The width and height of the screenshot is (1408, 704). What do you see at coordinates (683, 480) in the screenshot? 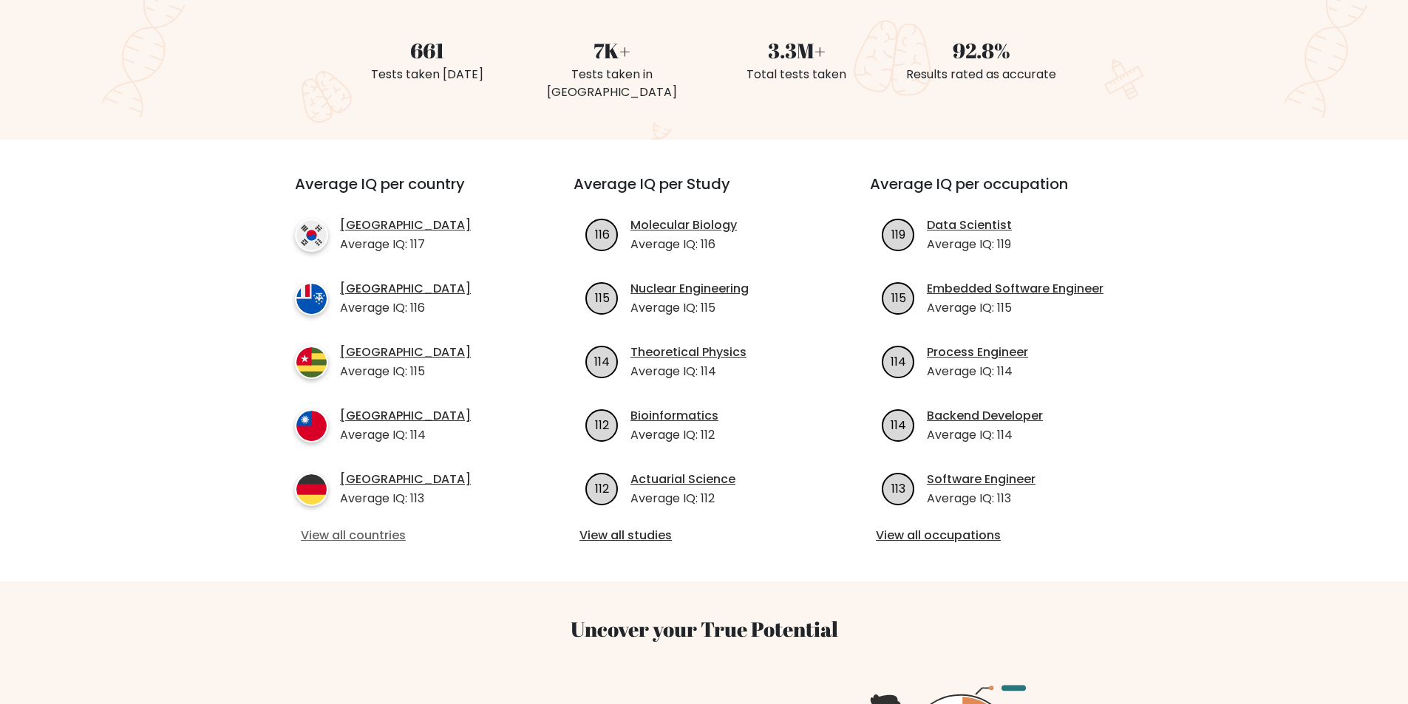
I see `a: Actuarial Science` at bounding box center [683, 480].